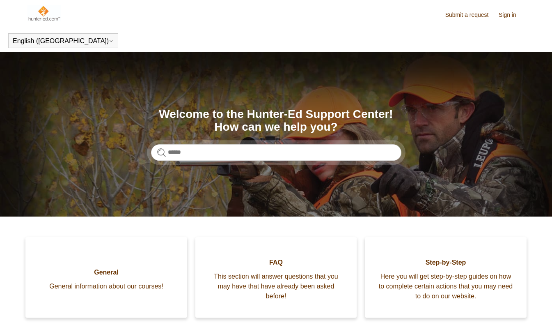 The image size is (552, 323). I want to click on span: General information about our courses!, so click(106, 286).